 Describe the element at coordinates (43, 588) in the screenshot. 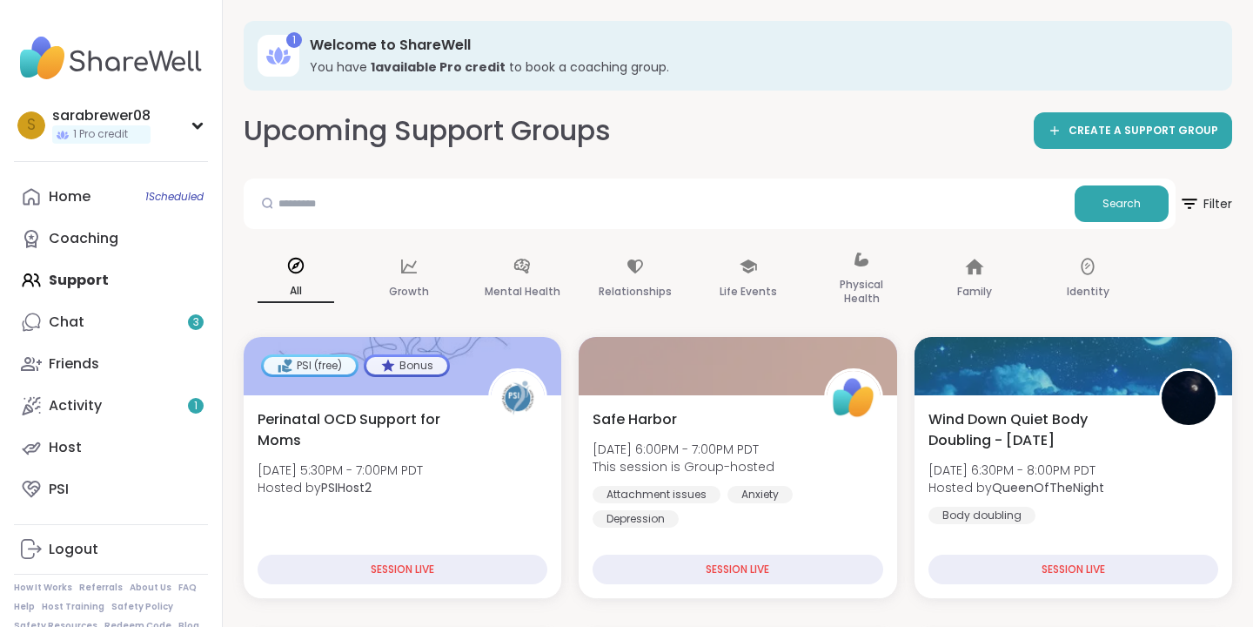

I see `a: How It Works` at that location.